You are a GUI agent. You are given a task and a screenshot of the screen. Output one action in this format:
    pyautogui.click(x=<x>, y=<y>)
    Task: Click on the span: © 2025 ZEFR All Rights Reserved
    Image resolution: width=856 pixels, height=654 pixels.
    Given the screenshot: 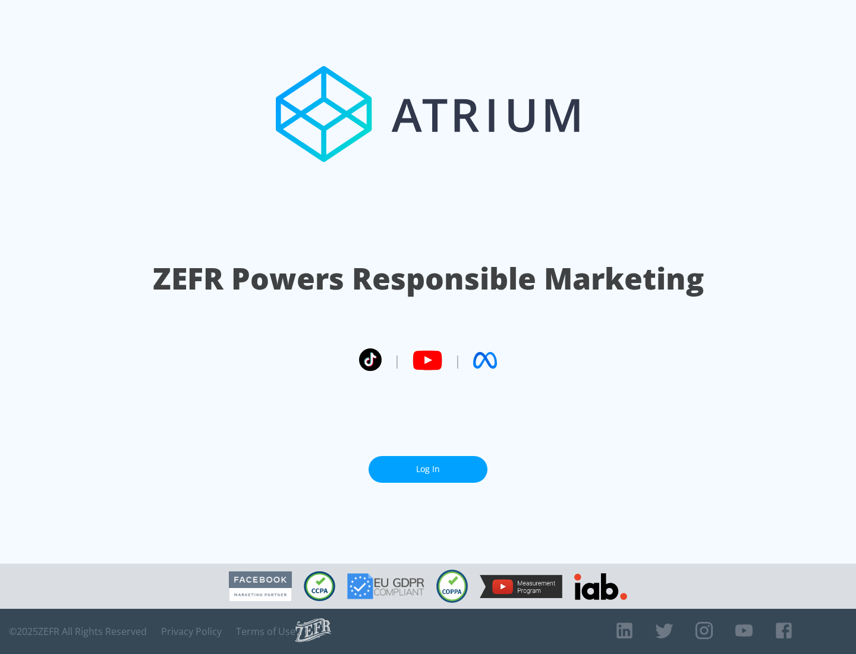 What is the action you would take?
    pyautogui.click(x=78, y=631)
    